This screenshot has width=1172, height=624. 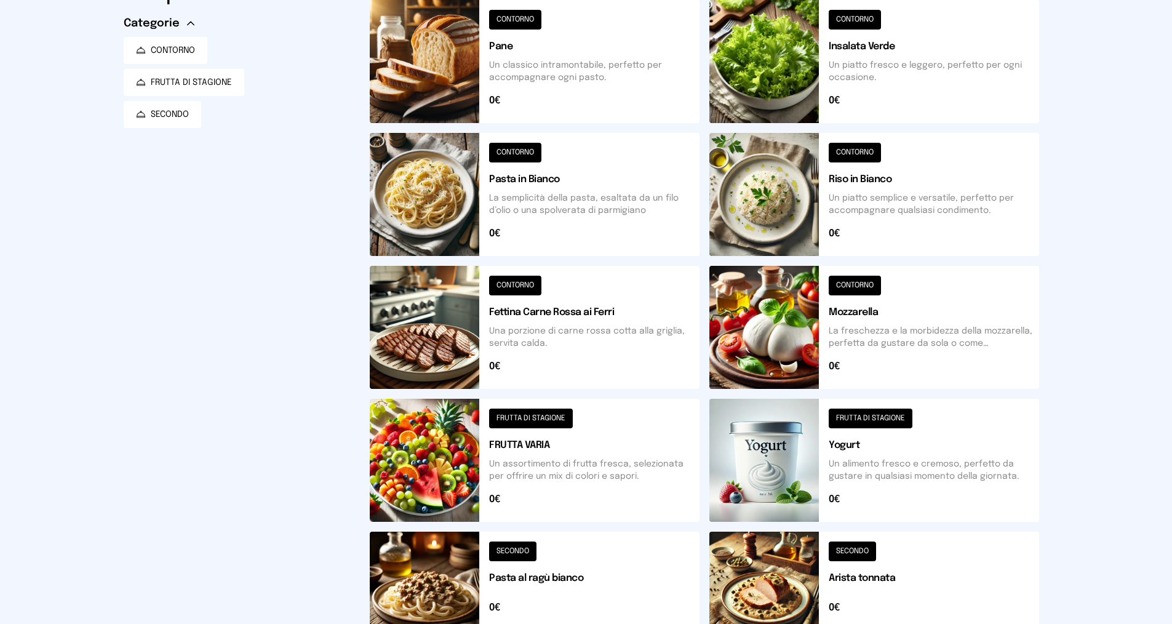 I want to click on button: FRUTTA DI STAGIONE, so click(x=184, y=82).